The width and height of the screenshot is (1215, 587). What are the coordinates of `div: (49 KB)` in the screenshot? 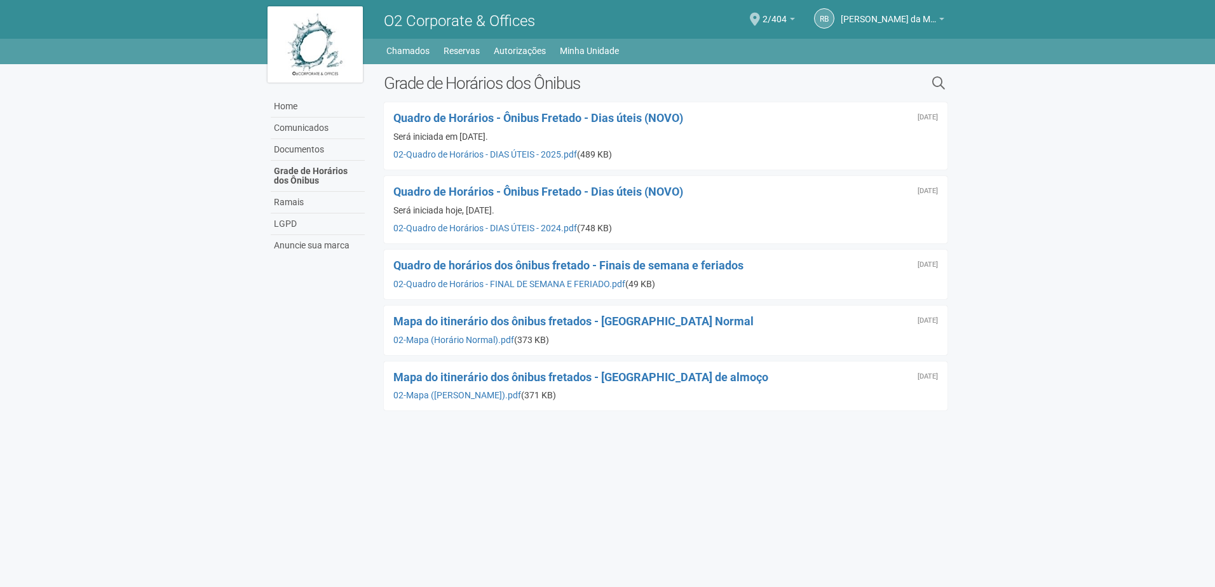 It's located at (665, 284).